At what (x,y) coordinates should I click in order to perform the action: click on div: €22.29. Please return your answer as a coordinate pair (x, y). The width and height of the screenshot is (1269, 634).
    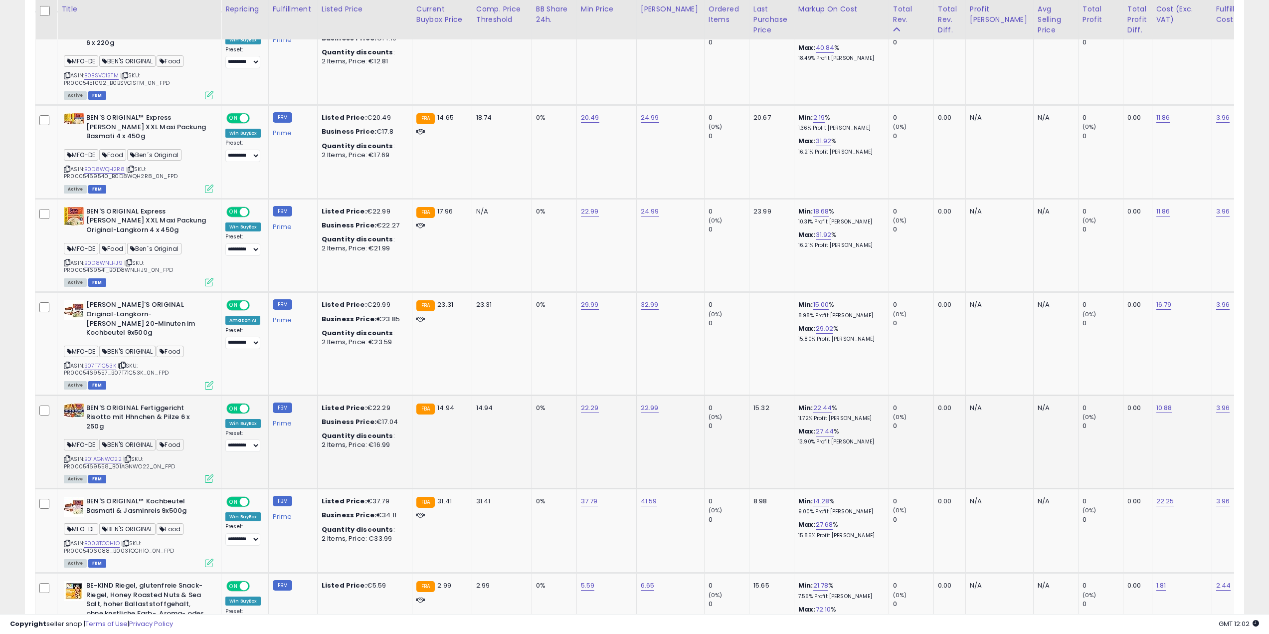
    Looking at the image, I should click on (363, 408).